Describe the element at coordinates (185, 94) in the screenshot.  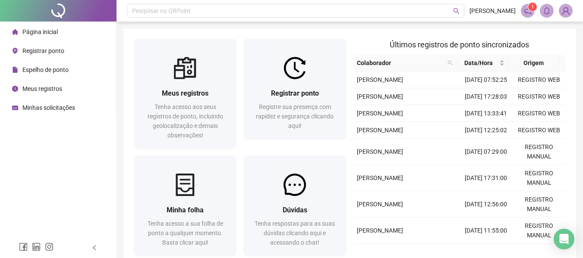
I see `a: Meus registrosTenha acesso aos seus registros de ponto, incluindo geolocalização e demais observa...` at that location.